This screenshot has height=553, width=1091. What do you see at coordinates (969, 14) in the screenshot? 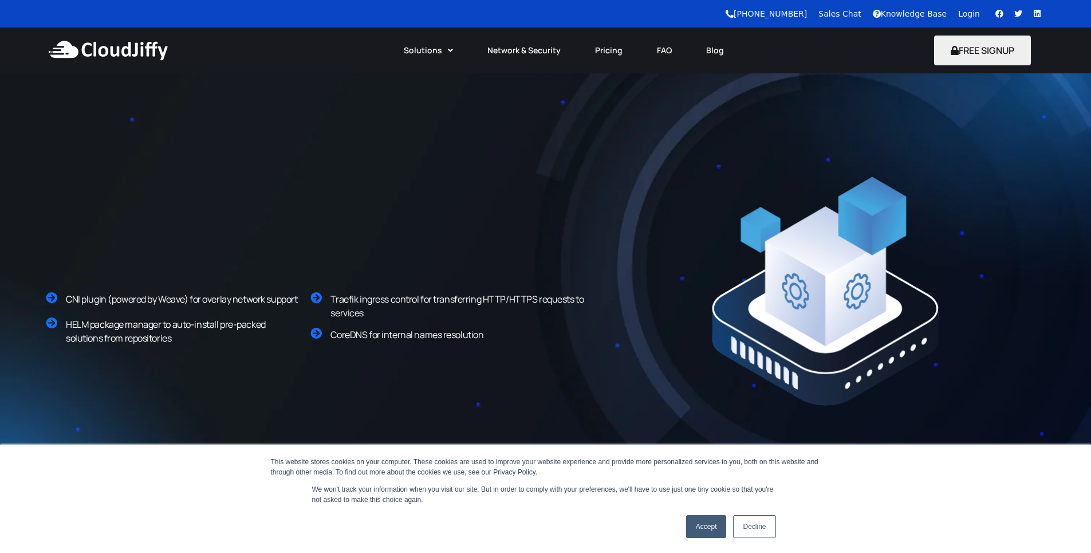
I see `a: Login` at bounding box center [969, 14].